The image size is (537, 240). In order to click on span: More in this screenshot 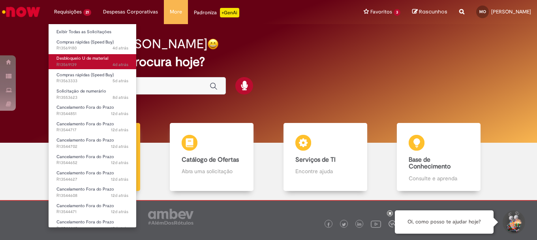, I will do `click(176, 12)`.